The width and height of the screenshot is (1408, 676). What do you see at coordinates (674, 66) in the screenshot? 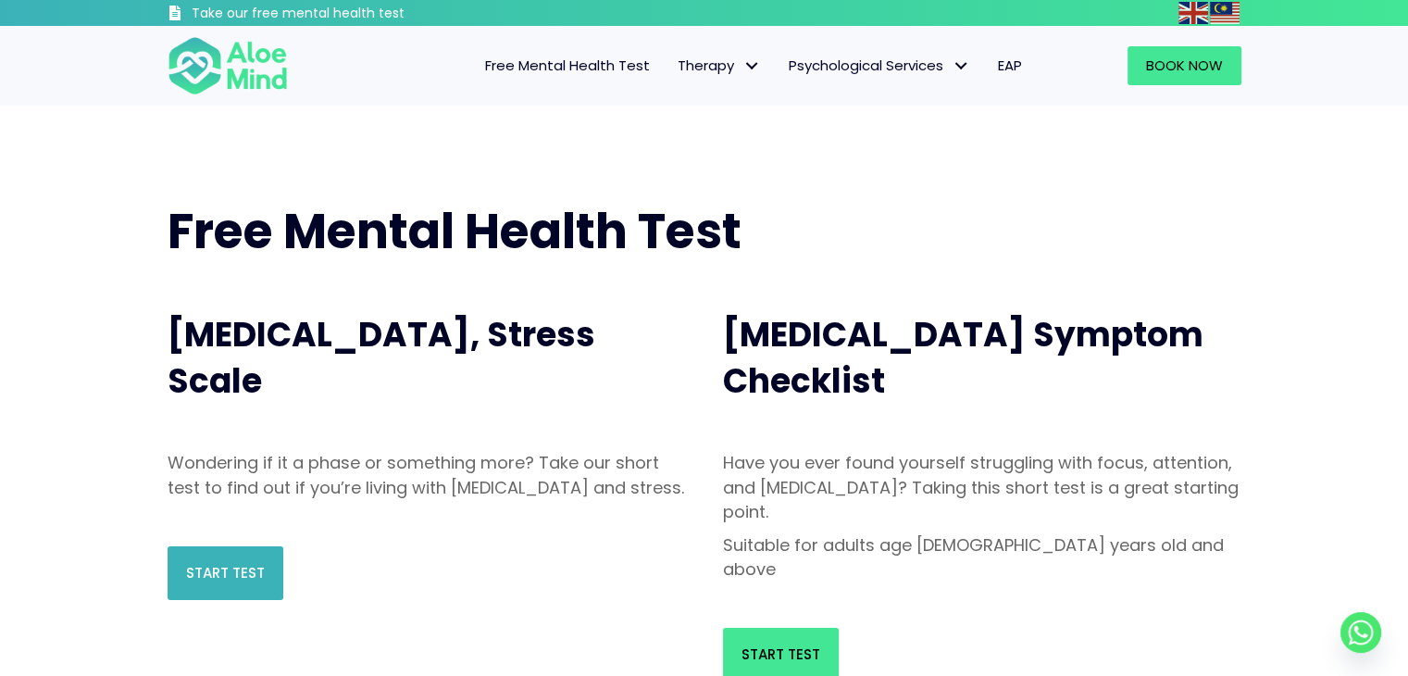
I see `nav: Menu` at bounding box center [674, 66].